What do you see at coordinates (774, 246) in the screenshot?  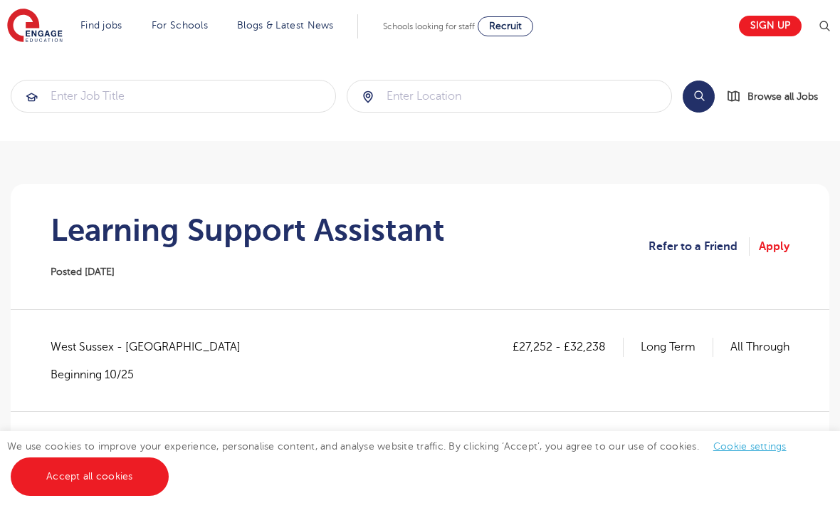 I see `a: Apply` at bounding box center [774, 246].